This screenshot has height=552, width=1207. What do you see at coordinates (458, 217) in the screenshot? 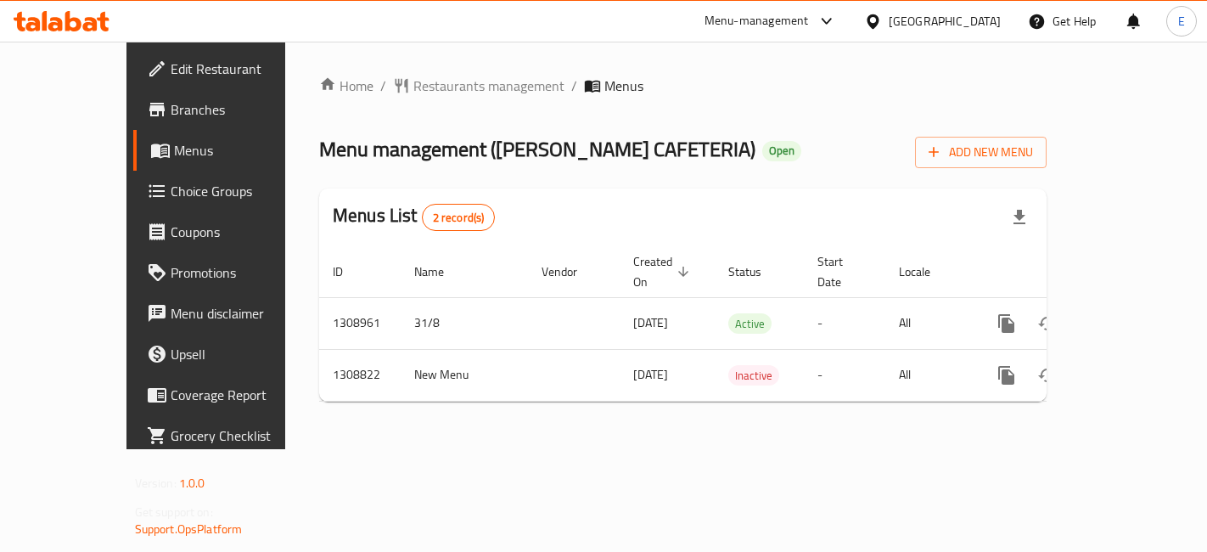
I see `span: 2 record(s)` at bounding box center [458, 217].